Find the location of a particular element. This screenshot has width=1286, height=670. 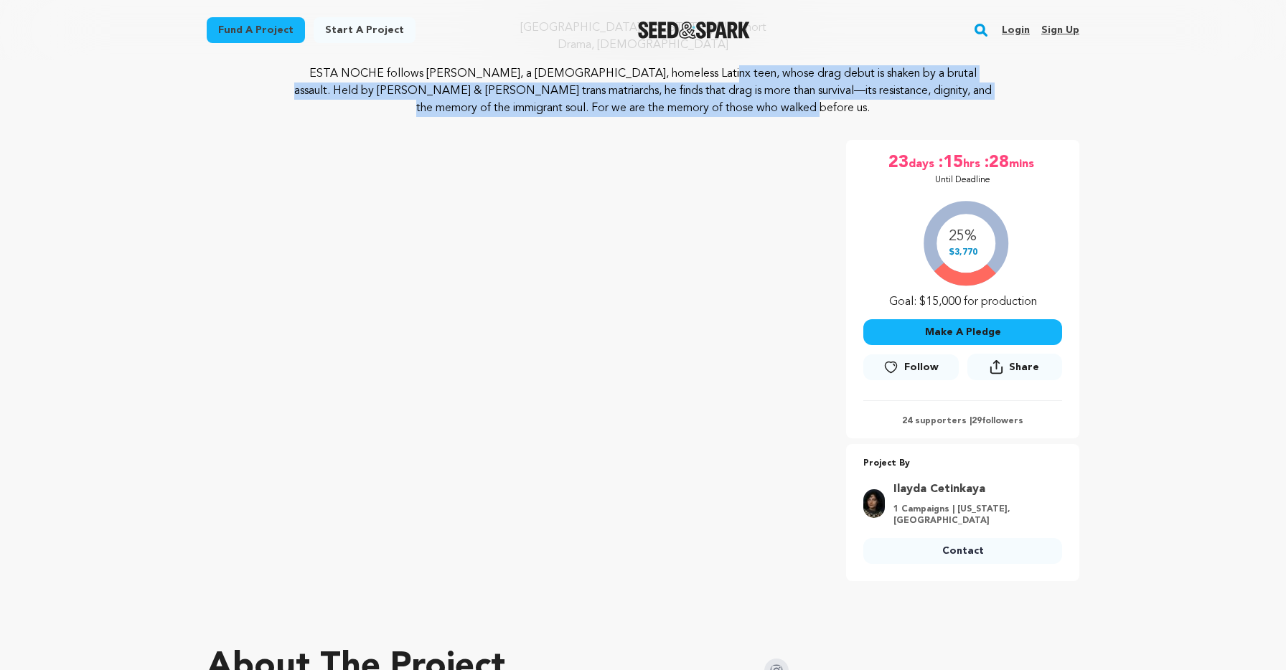

span: days is located at coordinates (923, 163).